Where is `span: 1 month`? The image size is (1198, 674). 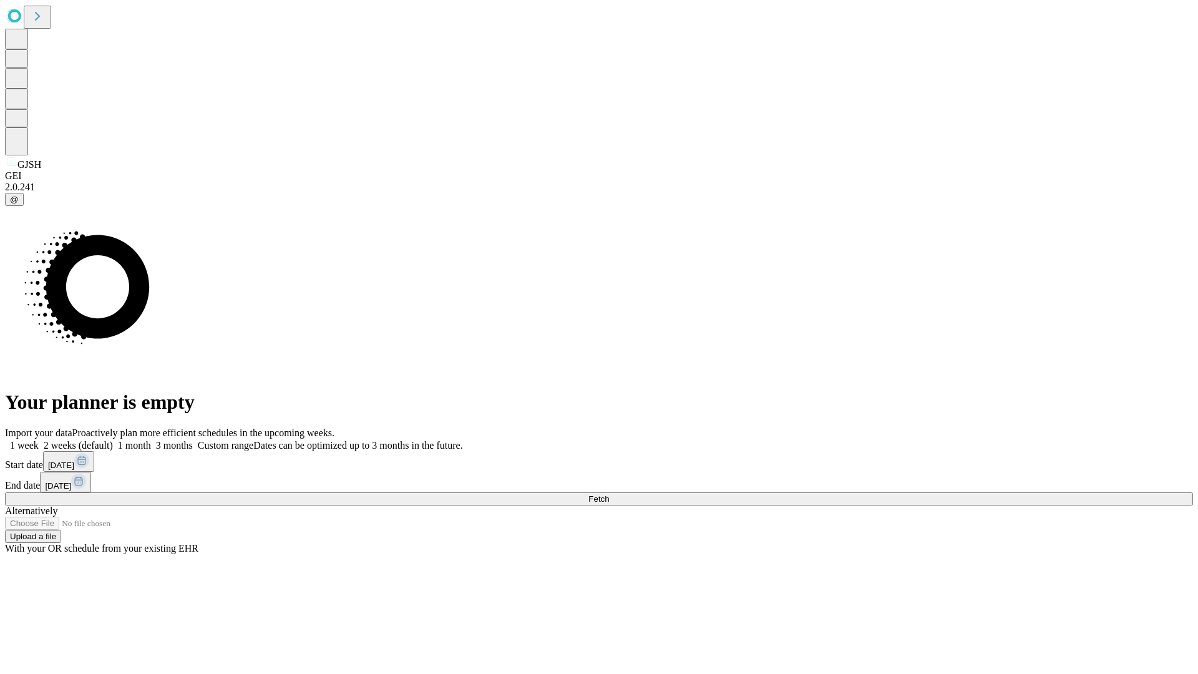 span: 1 month is located at coordinates (134, 445).